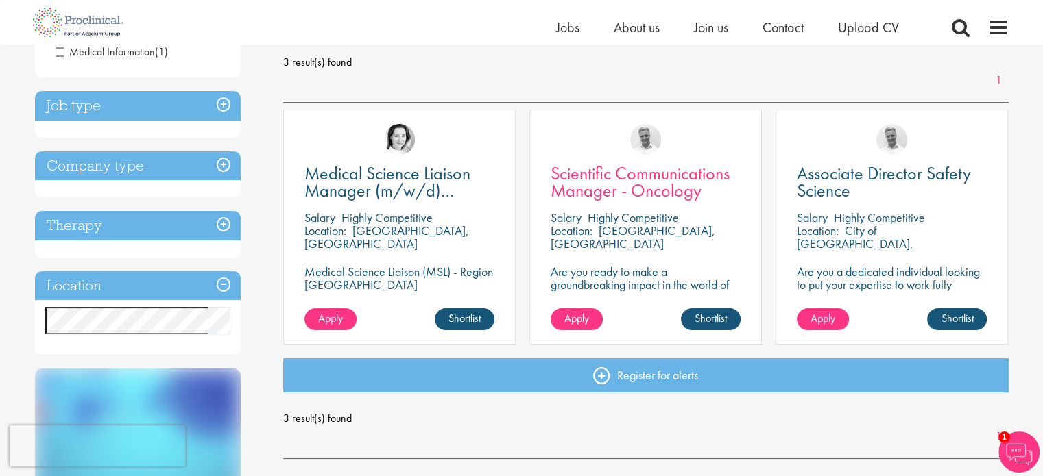 The image size is (1043, 476). Describe the element at coordinates (399, 139) in the screenshot. I see `a: Greta Prestel` at that location.